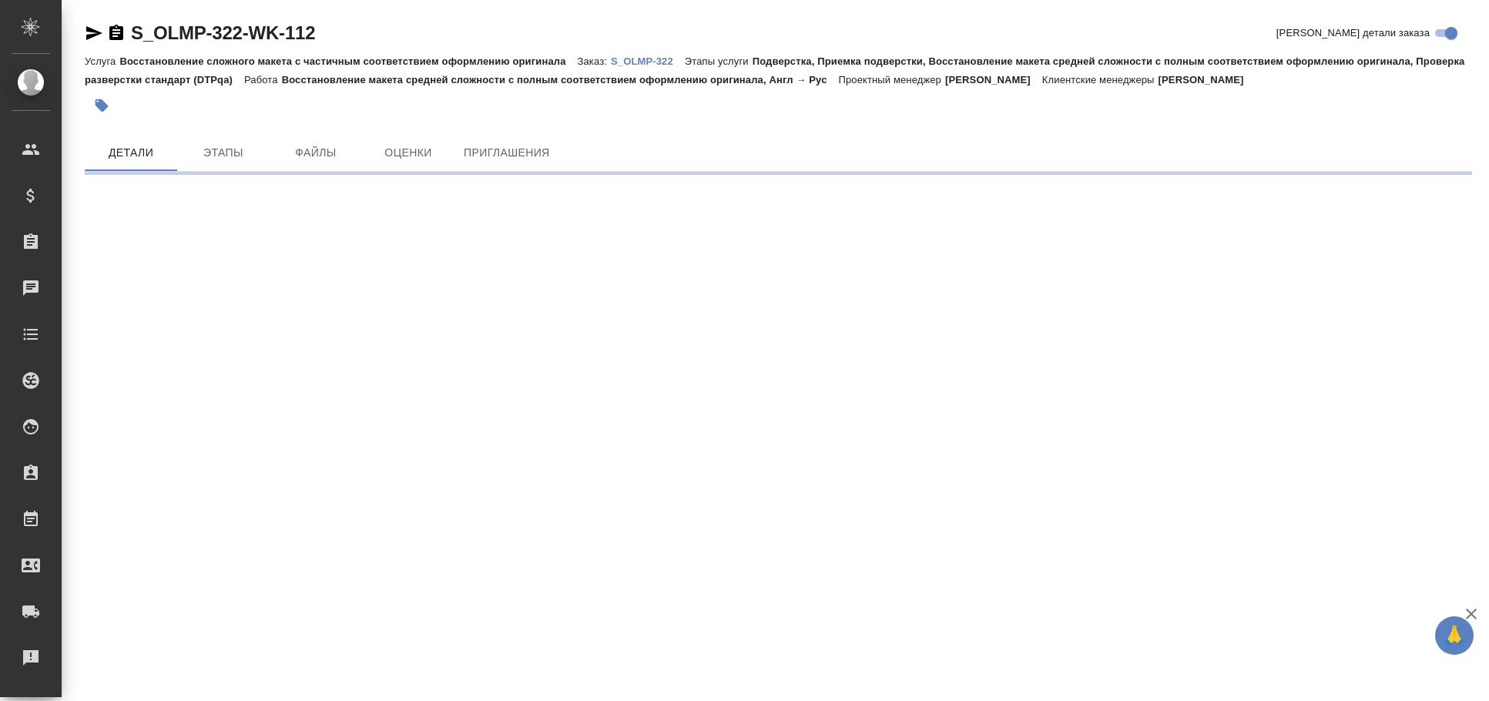 The width and height of the screenshot is (1489, 701). Describe the element at coordinates (507, 152) in the screenshot. I see `span: Приглашения` at that location.